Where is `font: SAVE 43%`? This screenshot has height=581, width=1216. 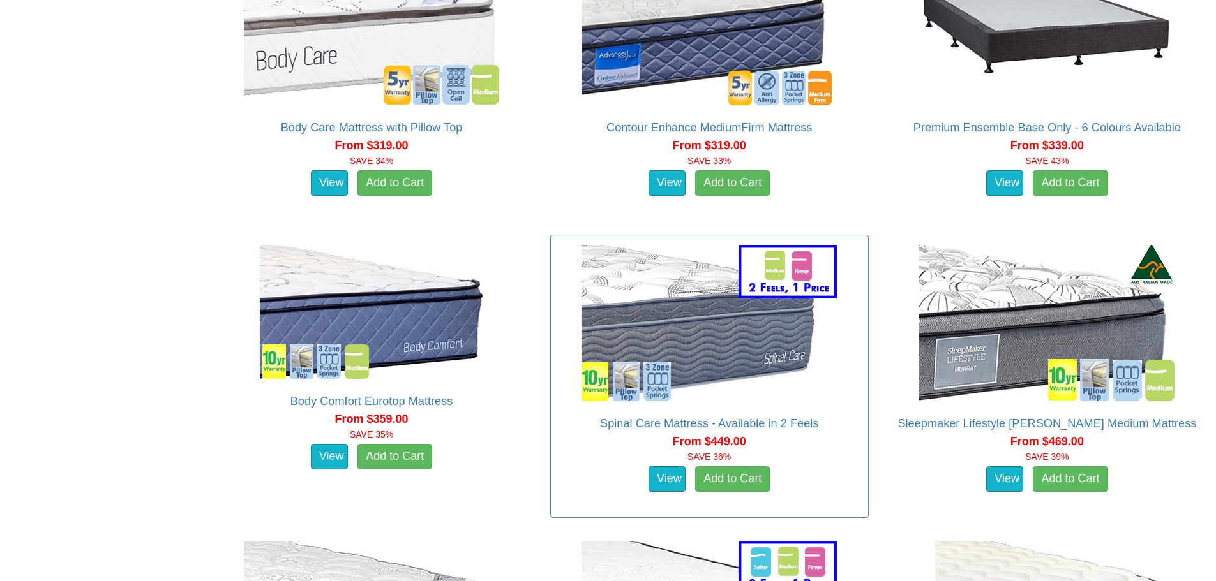 font: SAVE 43% is located at coordinates (1047, 161).